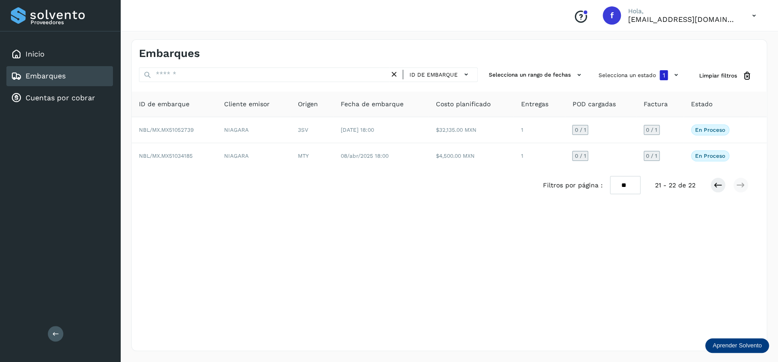 Image resolution: width=778 pixels, height=362 pixels. I want to click on td: MTY, so click(311, 156).